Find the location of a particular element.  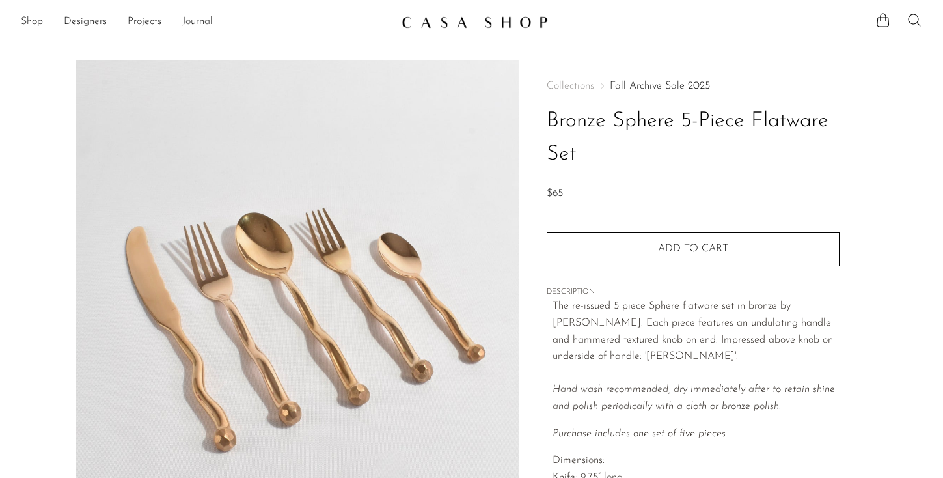

a: Fall Archive Sale 2025 is located at coordinates (660, 86).